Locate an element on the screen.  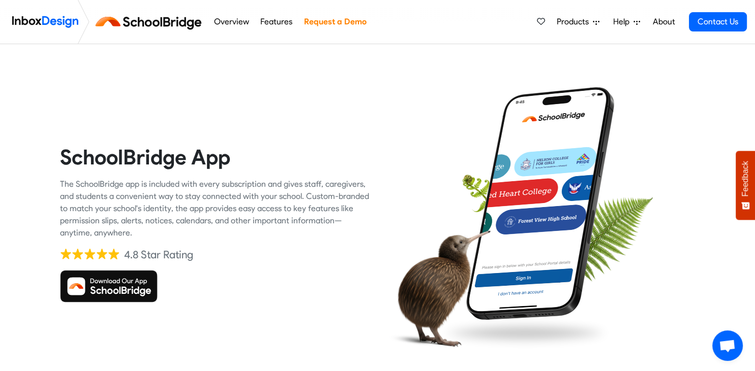
a: Chat öffnen is located at coordinates (727, 346).